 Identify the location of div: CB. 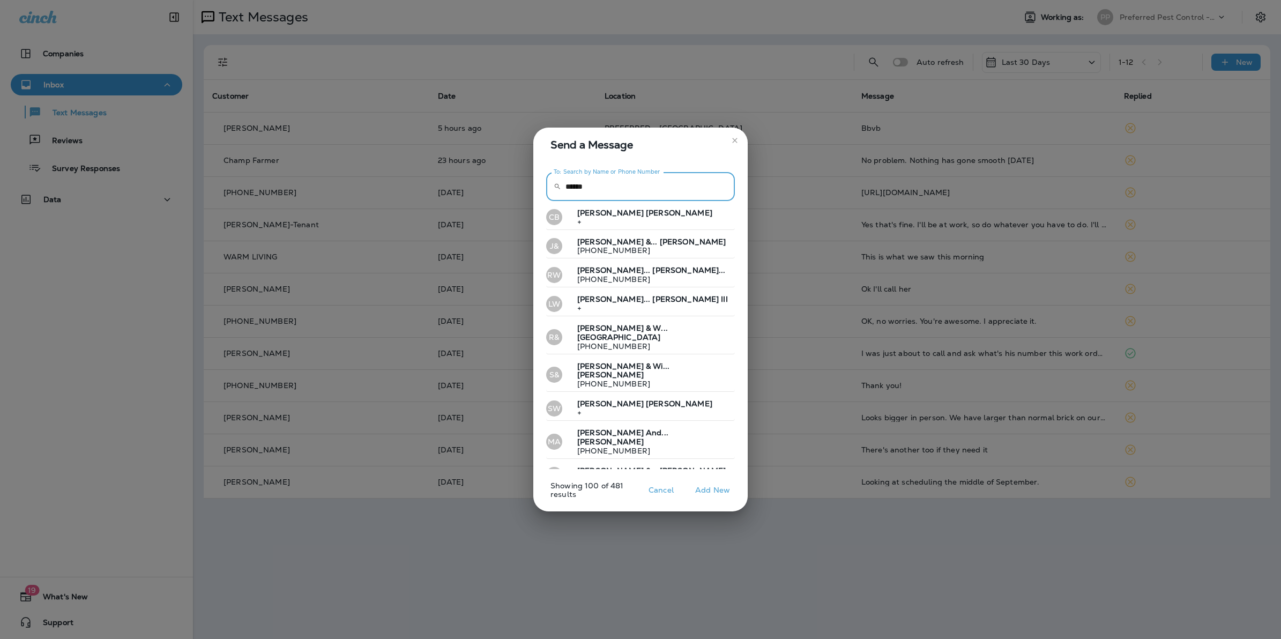
(554, 217).